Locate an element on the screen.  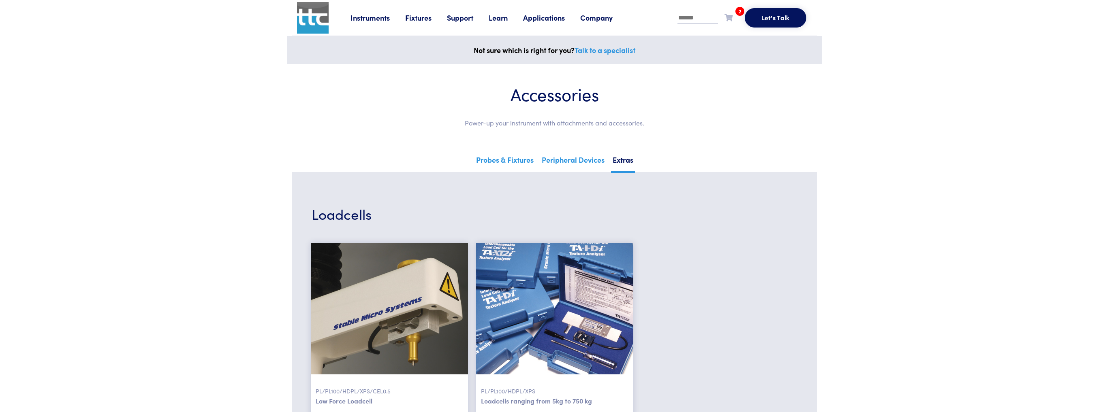
p: PL/PL100/HDPL/XPS is located at coordinates (555, 385).